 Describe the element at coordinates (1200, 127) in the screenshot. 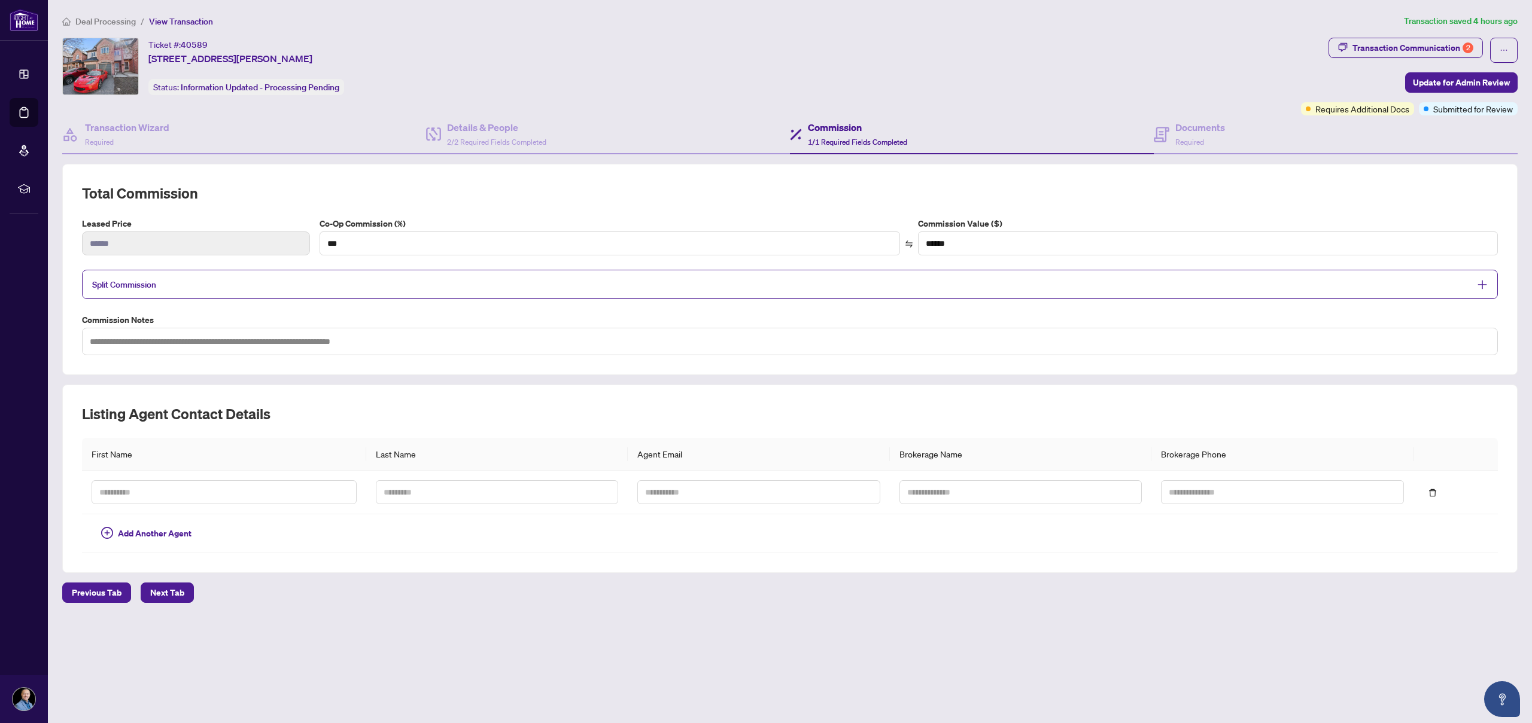

I see `h4: Documents` at that location.